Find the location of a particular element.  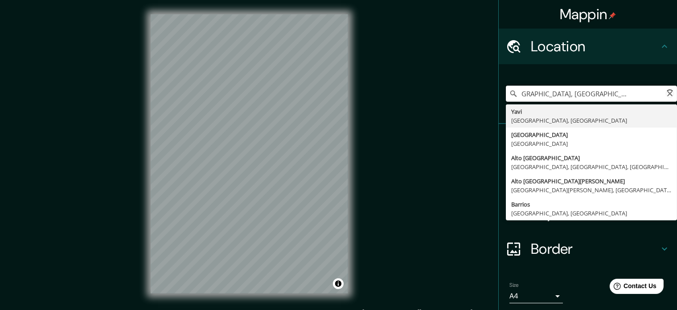

div: Yavi is located at coordinates (591, 111).